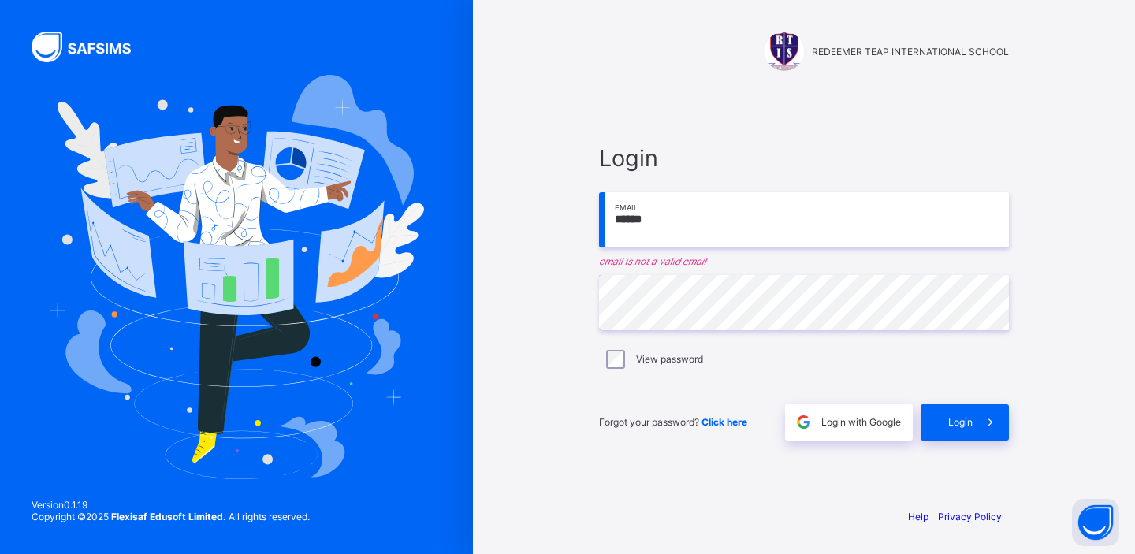  I want to click on span: Click here, so click(724, 422).